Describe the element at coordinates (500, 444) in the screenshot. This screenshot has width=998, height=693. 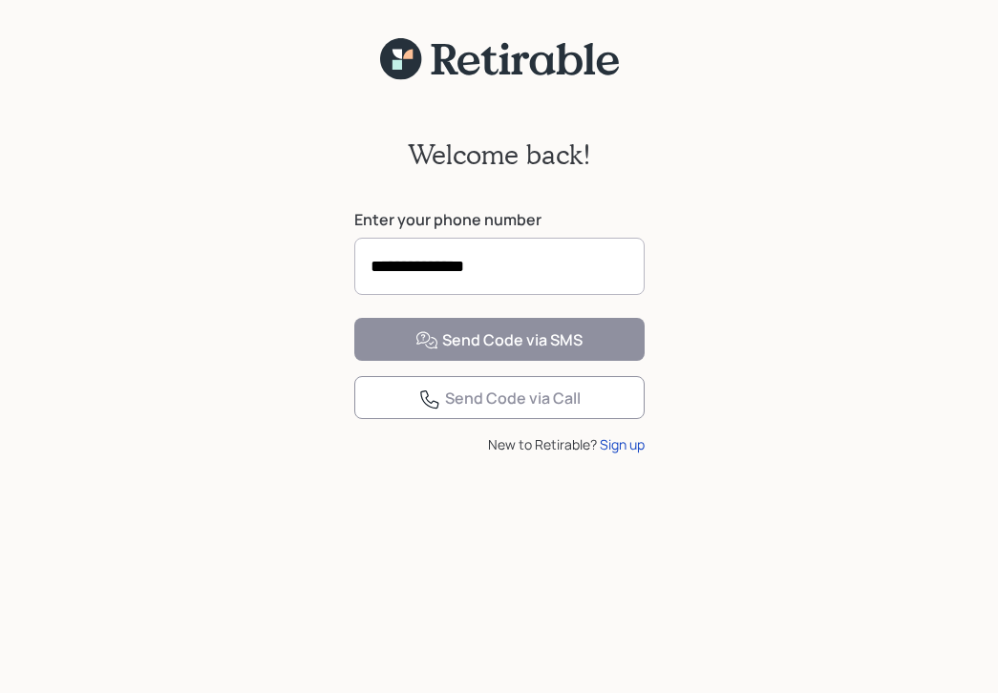
I see `div: New to Retirable?` at that location.